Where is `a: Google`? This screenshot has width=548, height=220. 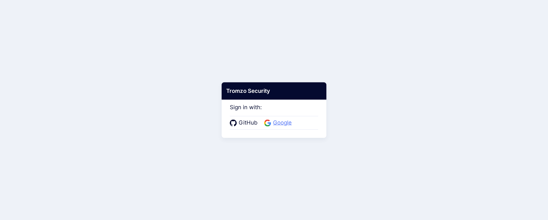 a: Google is located at coordinates (279, 123).